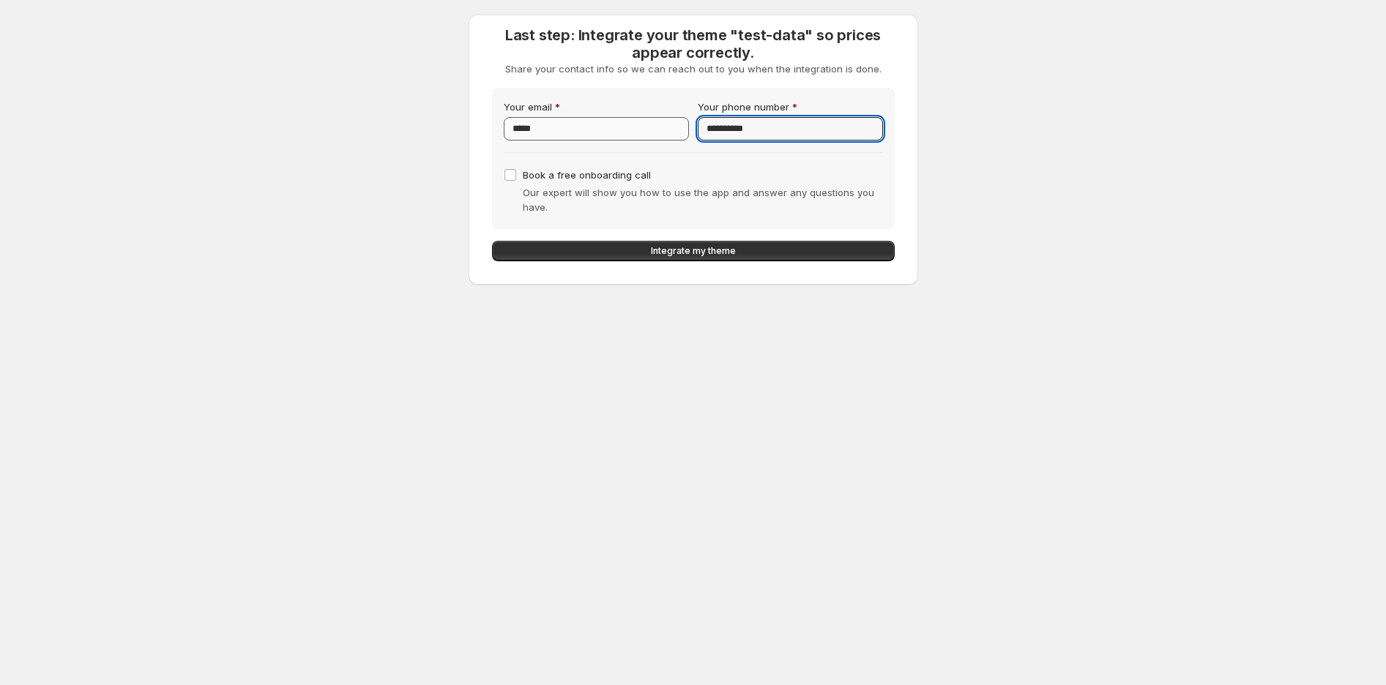  Describe the element at coordinates (693, 251) in the screenshot. I see `button: Integrate my theme` at that location.